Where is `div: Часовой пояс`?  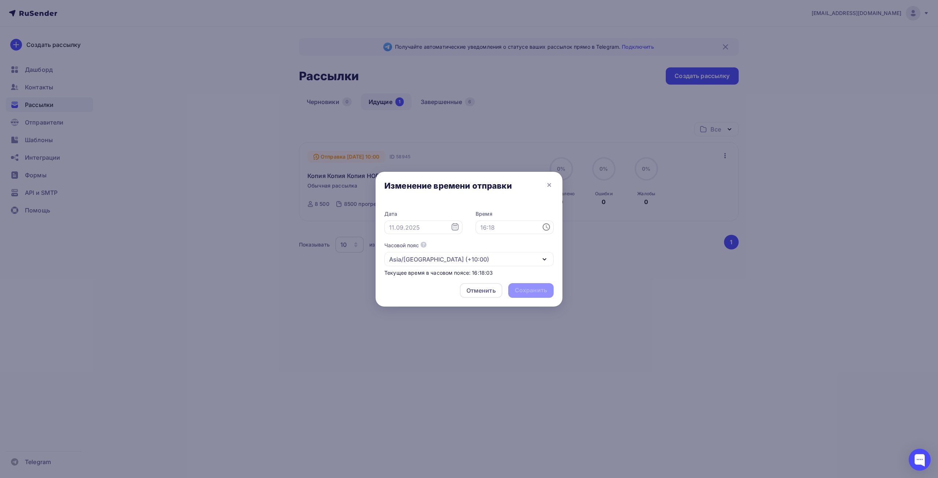 div: Часовой пояс is located at coordinates (401, 245).